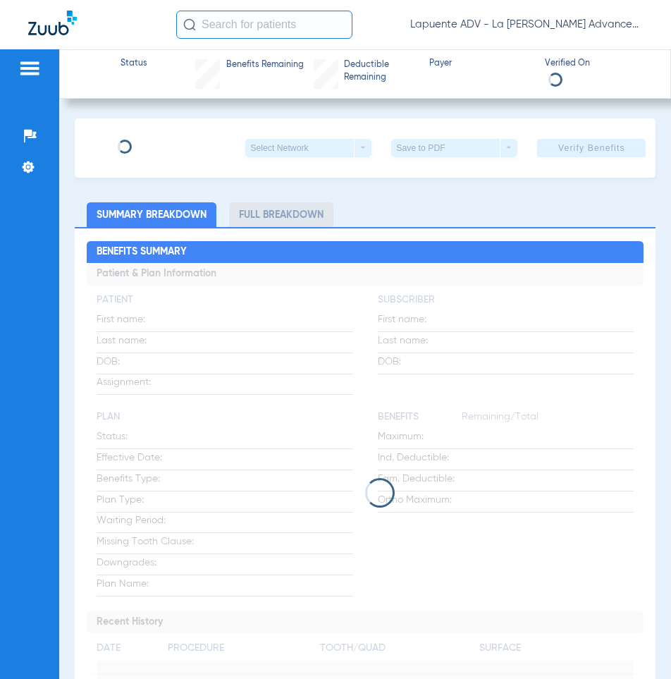  Describe the element at coordinates (481, 64) in the screenshot. I see `span: Payer` at that location.